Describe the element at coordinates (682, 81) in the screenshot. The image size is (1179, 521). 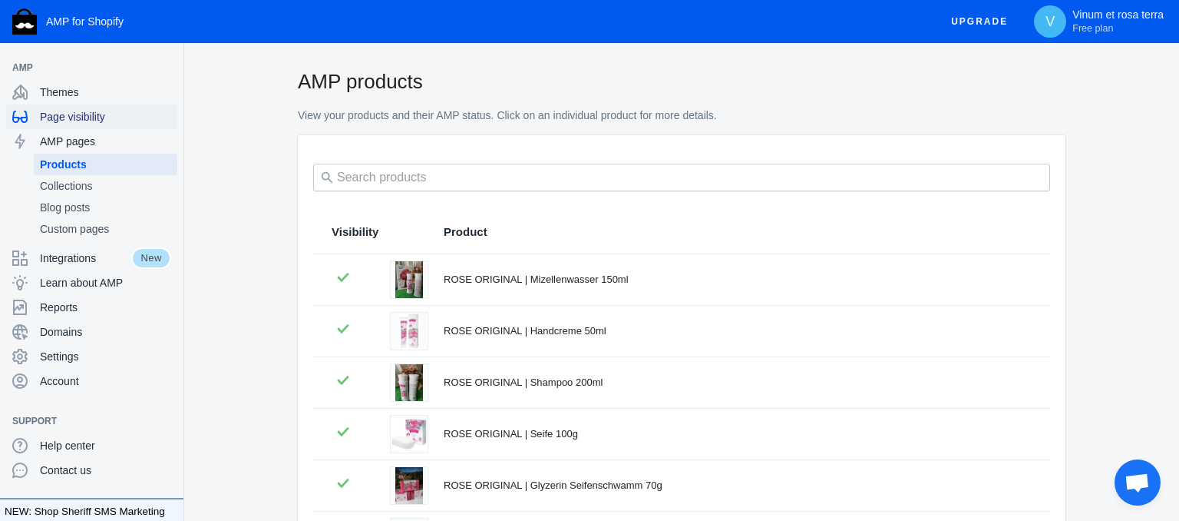
I see `h2: AMP products` at that location.